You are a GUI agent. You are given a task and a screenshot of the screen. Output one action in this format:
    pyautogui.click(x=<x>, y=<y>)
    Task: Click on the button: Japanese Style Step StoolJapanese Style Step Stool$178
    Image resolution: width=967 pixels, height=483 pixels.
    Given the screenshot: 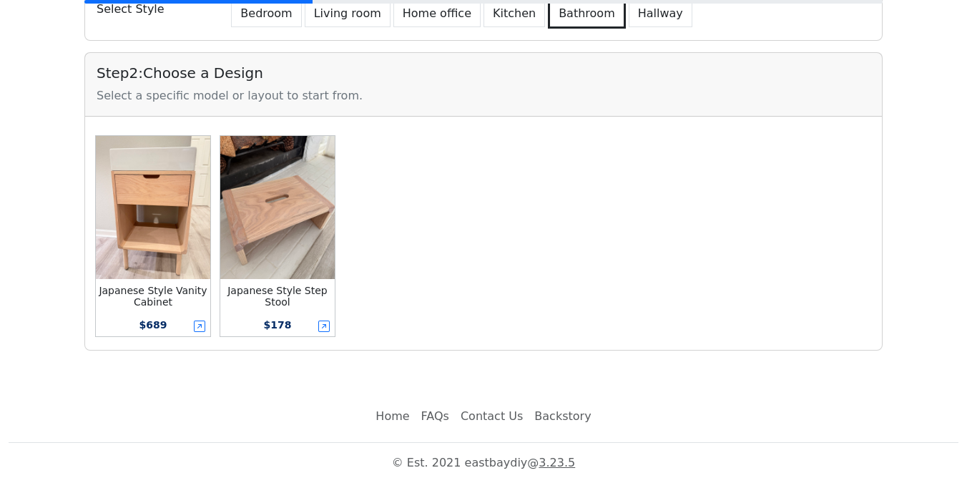 What is the action you would take?
    pyautogui.click(x=278, y=236)
    